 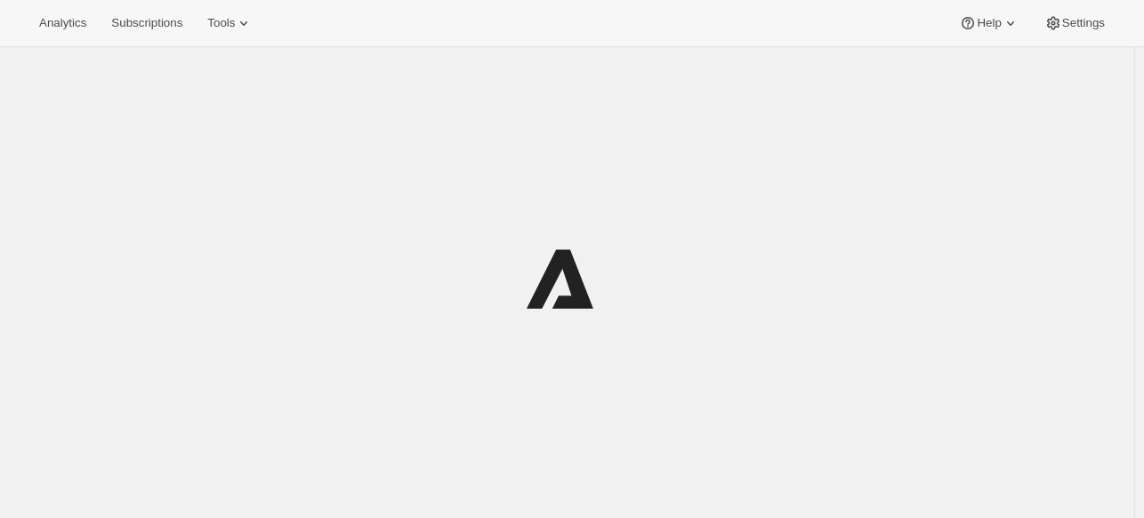 What do you see at coordinates (1084, 23) in the screenshot?
I see `span: Settings` at bounding box center [1084, 23].